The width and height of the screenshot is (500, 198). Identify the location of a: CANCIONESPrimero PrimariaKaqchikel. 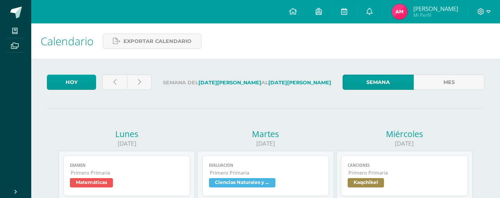
(405, 176).